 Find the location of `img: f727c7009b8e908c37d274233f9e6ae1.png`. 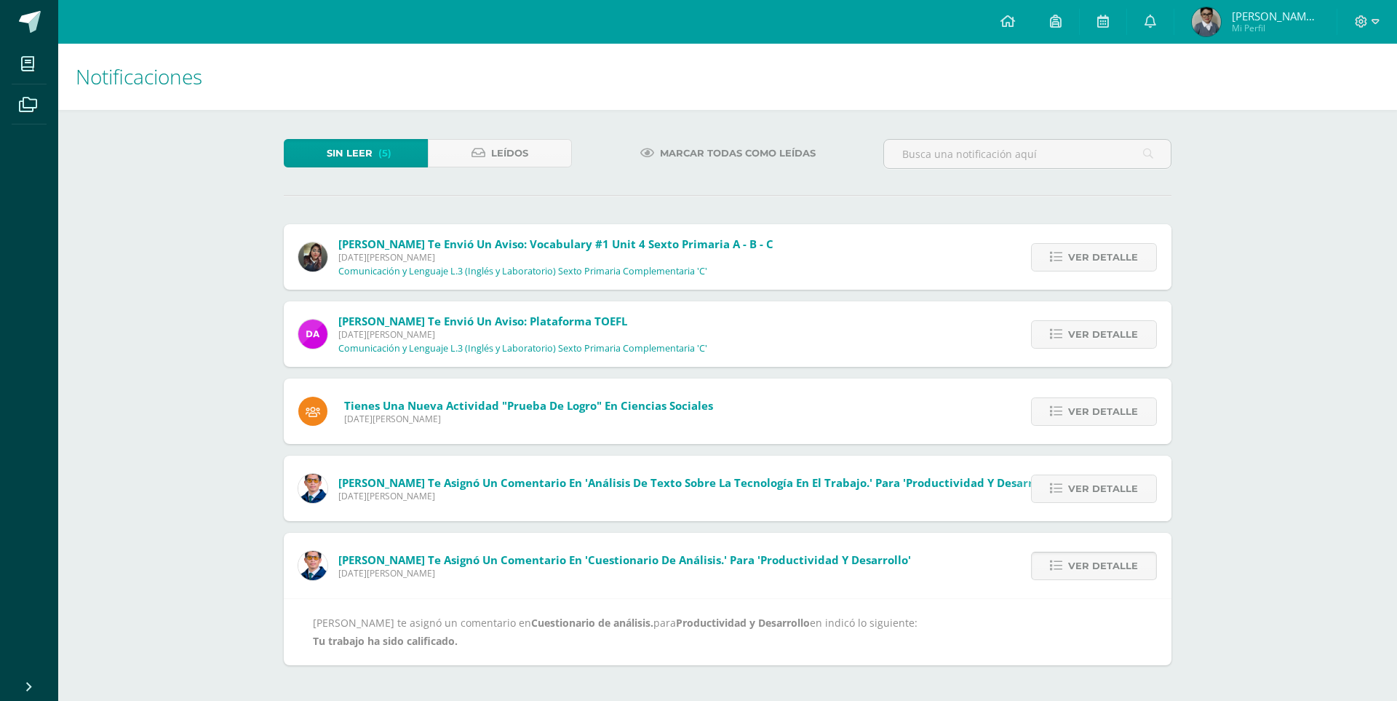

img: f727c7009b8e908c37d274233f9e6ae1.png is located at coordinates (313, 257).